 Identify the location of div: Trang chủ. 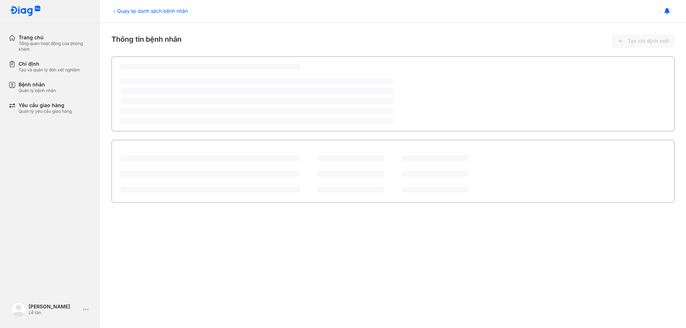
(55, 38).